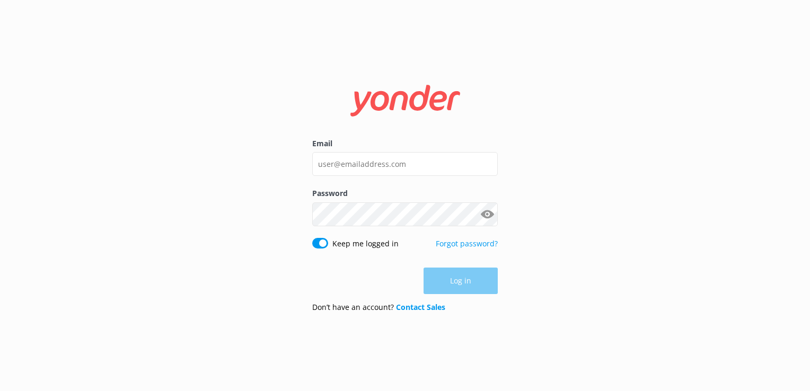 Image resolution: width=810 pixels, height=391 pixels. What do you see at coordinates (379, 307) in the screenshot?
I see `p: Don’t have an account?` at bounding box center [379, 307].